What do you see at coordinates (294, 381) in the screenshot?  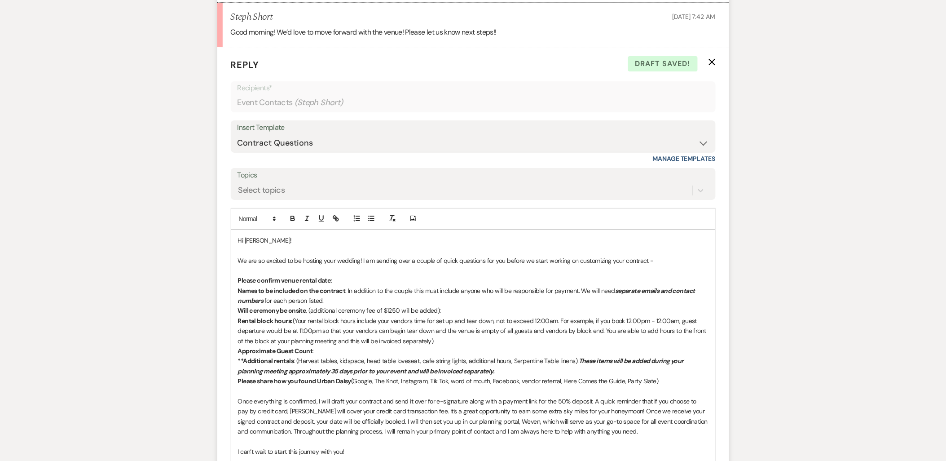 I see `strong: Please share how you found Urban Daisy` at bounding box center [294, 381].